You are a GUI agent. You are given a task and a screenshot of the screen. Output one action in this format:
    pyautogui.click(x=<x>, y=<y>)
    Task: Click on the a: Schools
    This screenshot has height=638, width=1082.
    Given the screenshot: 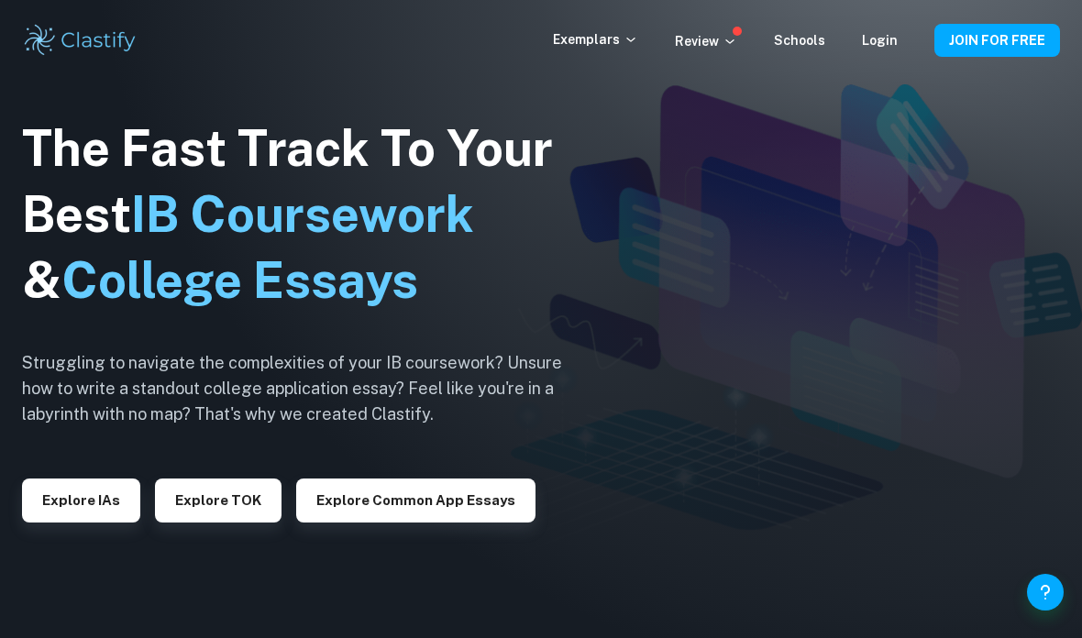 What is the action you would take?
    pyautogui.click(x=800, y=40)
    